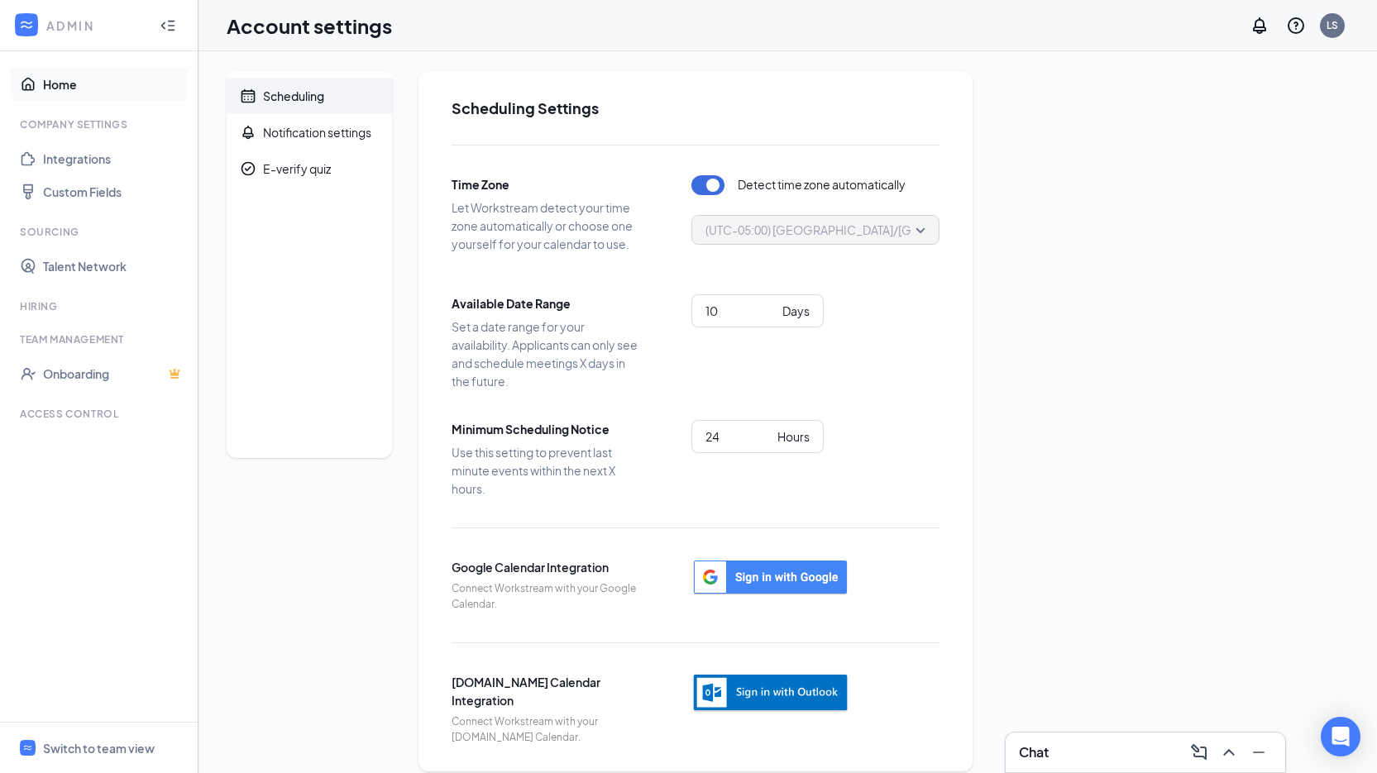  What do you see at coordinates (1199, 752) in the screenshot?
I see `svg: ComposeMessage` at bounding box center [1199, 752].